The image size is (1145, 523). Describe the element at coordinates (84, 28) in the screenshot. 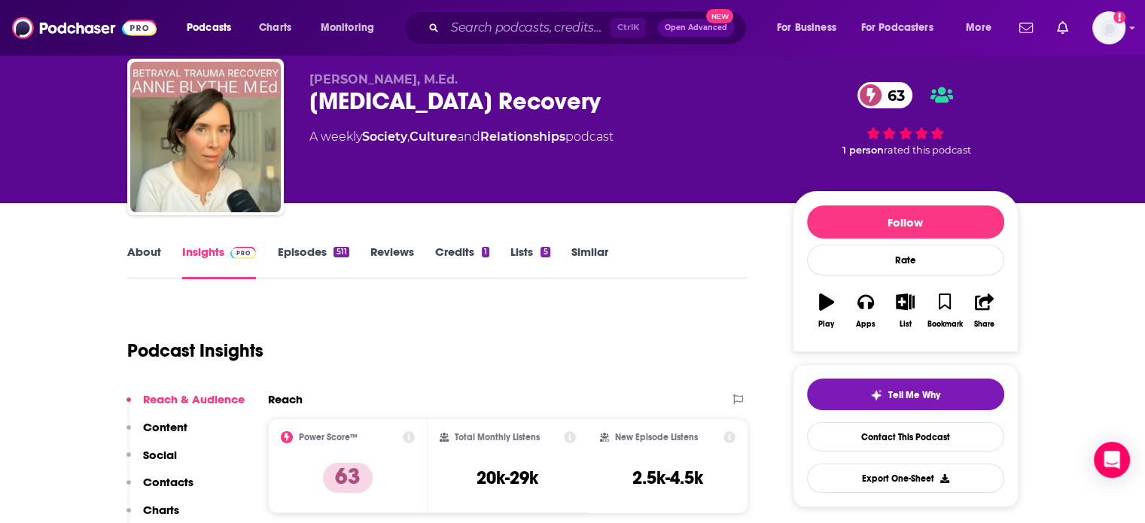

I see `img: Podchaser - Follow, Share and Rate Podcasts` at that location.